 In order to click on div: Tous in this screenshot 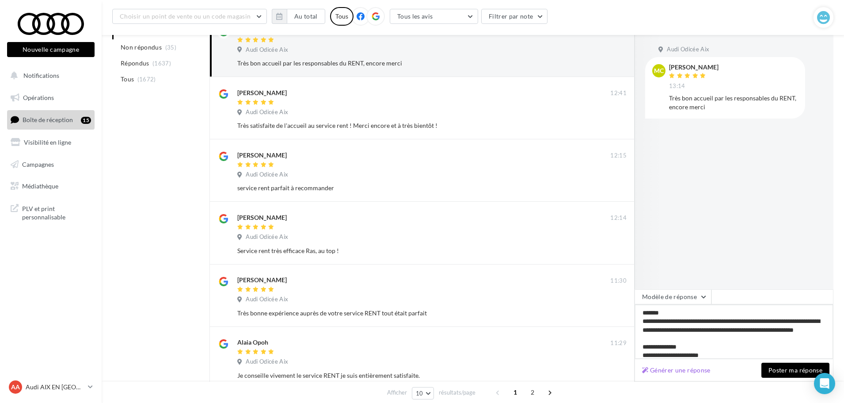, I will do `click(342, 16)`.